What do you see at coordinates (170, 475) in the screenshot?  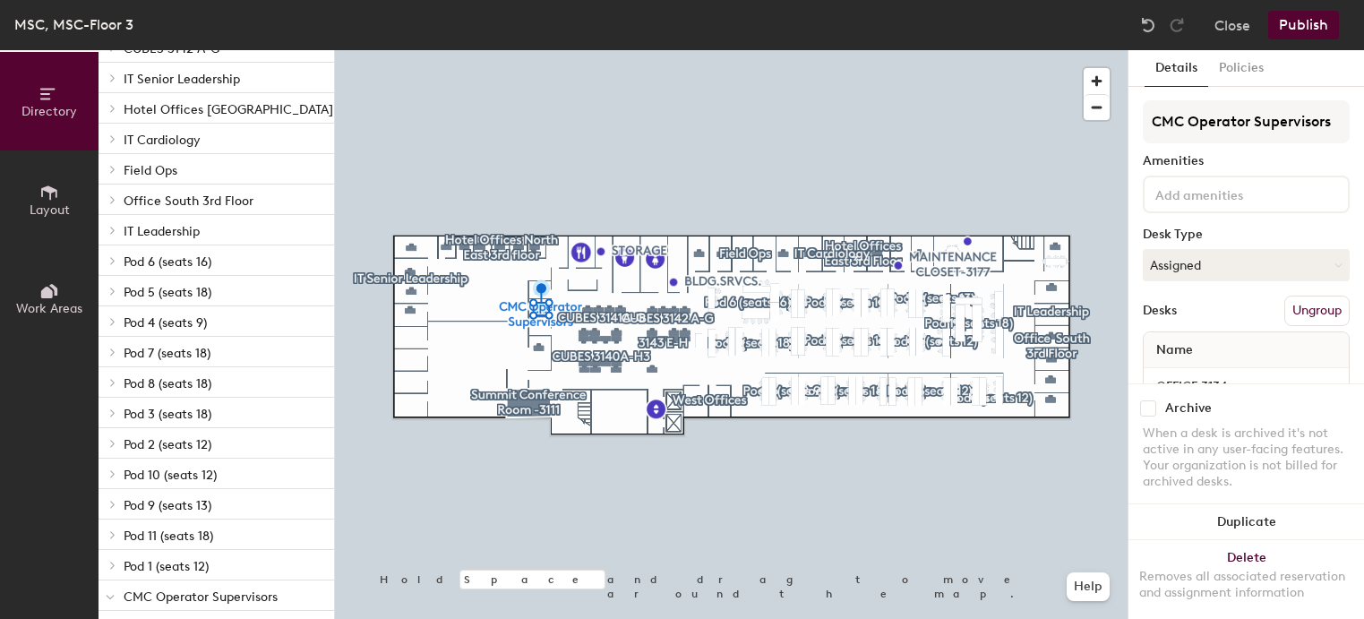 I see `span: Pod 10 (seats 12)` at bounding box center [170, 475].